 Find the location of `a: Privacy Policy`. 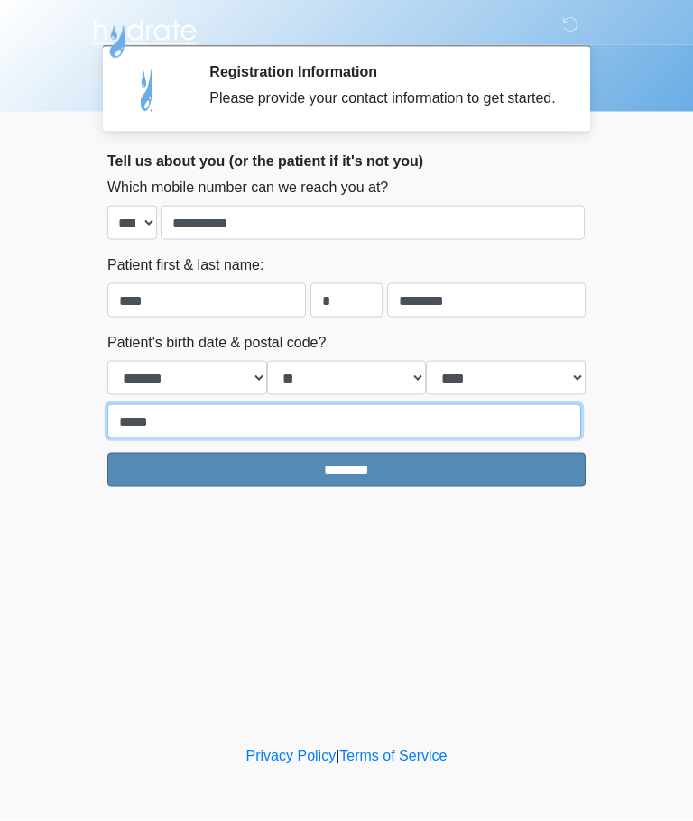

a: Privacy Policy is located at coordinates (291, 755).